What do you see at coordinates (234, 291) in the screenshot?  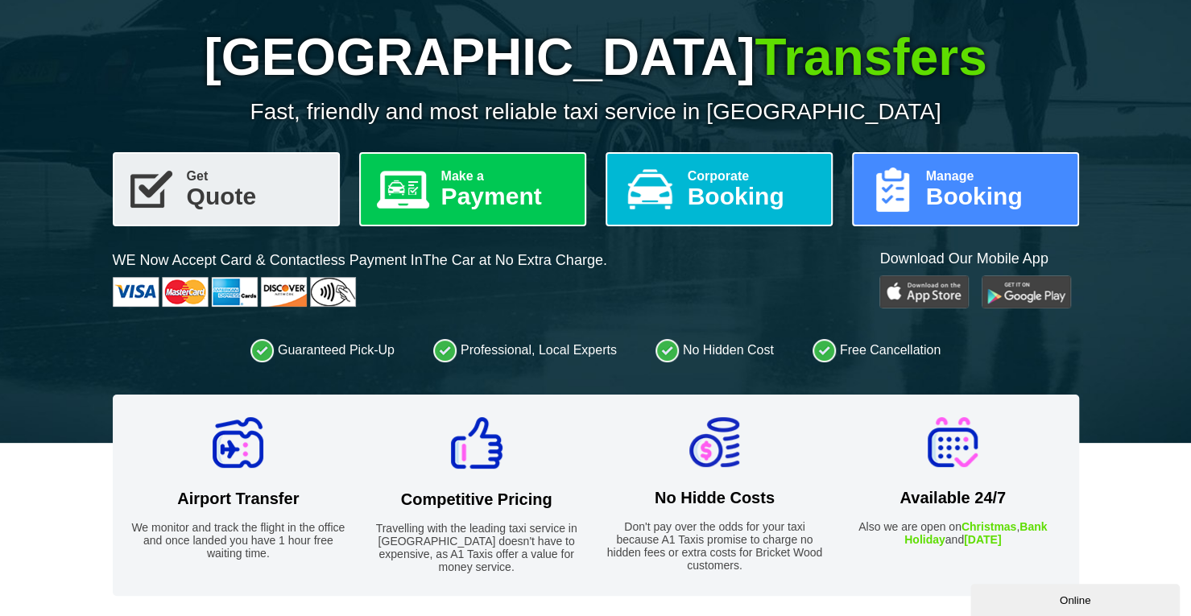 I see `img: Cards` at bounding box center [234, 291].